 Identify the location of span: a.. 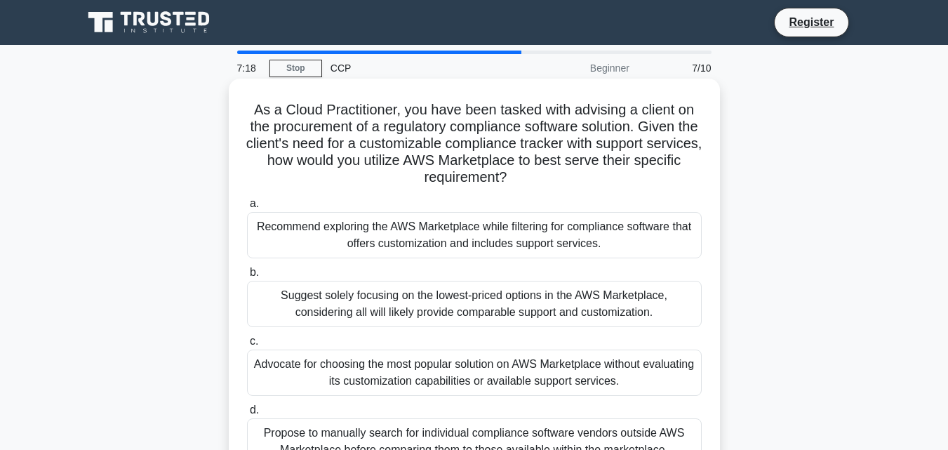
(254, 203).